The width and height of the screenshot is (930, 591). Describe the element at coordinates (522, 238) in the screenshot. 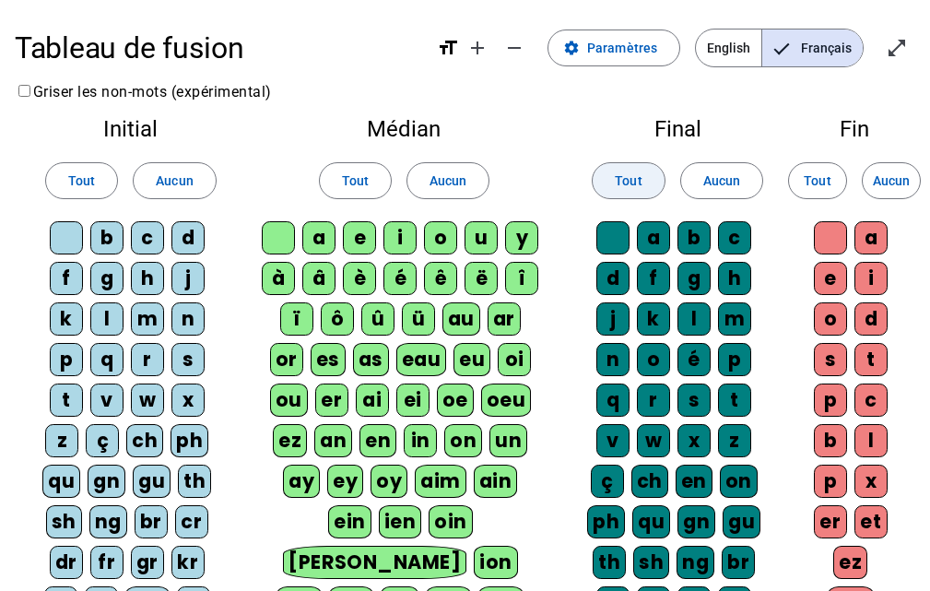

I see `div: y` at that location.